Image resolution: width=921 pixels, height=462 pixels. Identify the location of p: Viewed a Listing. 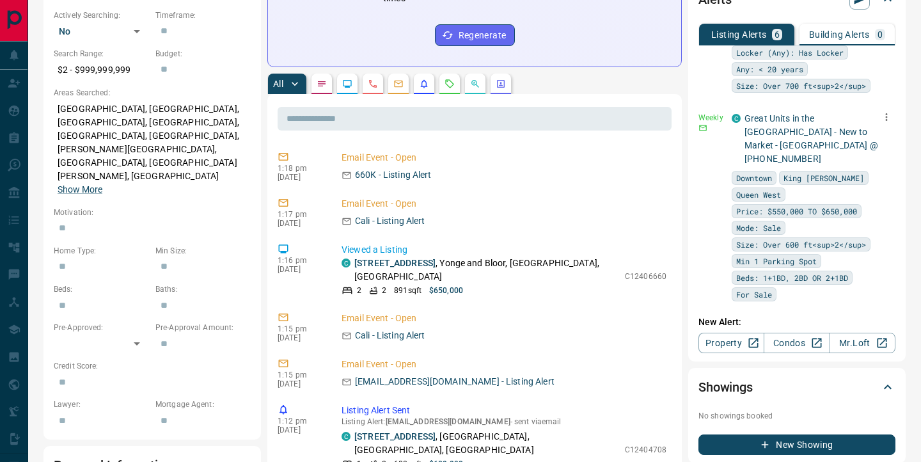
(504, 249).